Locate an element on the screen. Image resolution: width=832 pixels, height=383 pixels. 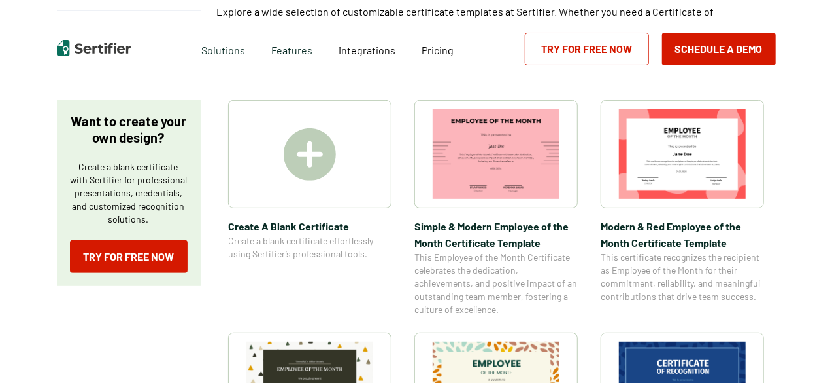
span: Create A Blank Certificate is located at coordinates (310, 226).